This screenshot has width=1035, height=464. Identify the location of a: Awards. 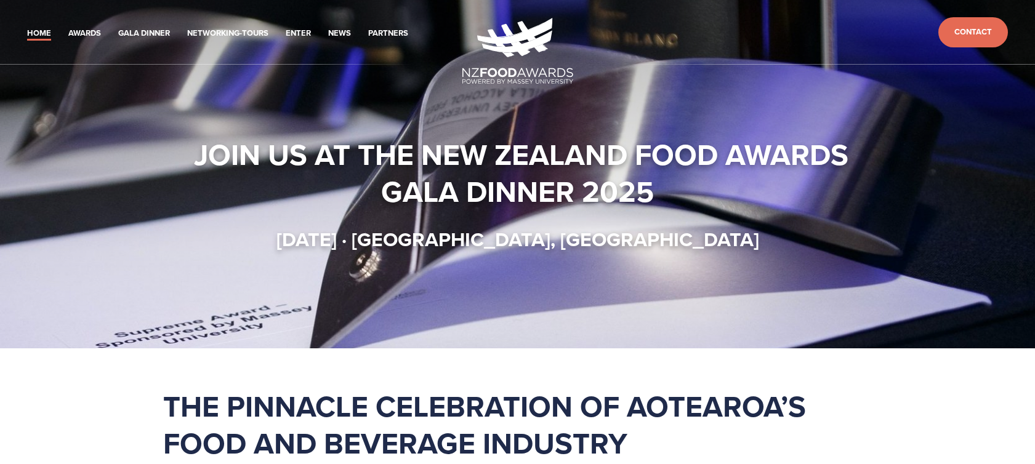
(84, 33).